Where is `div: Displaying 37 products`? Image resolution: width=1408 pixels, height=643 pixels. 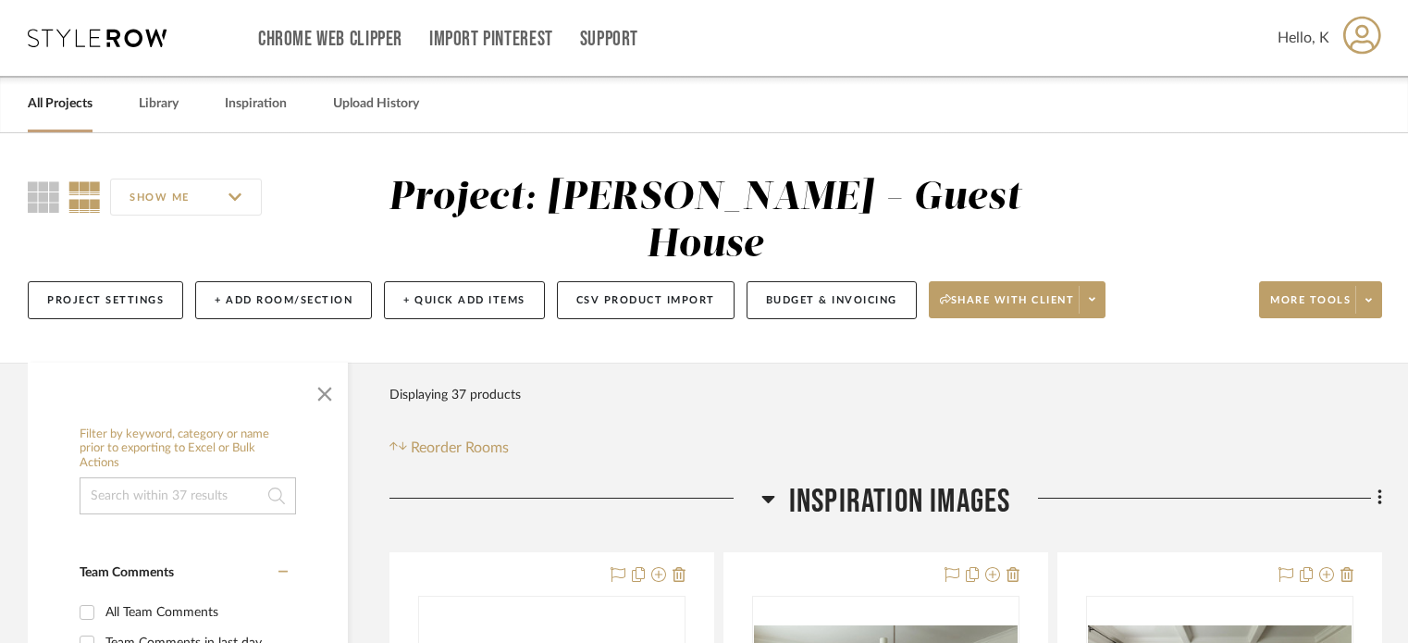
div: Displaying 37 products is located at coordinates (455, 395).